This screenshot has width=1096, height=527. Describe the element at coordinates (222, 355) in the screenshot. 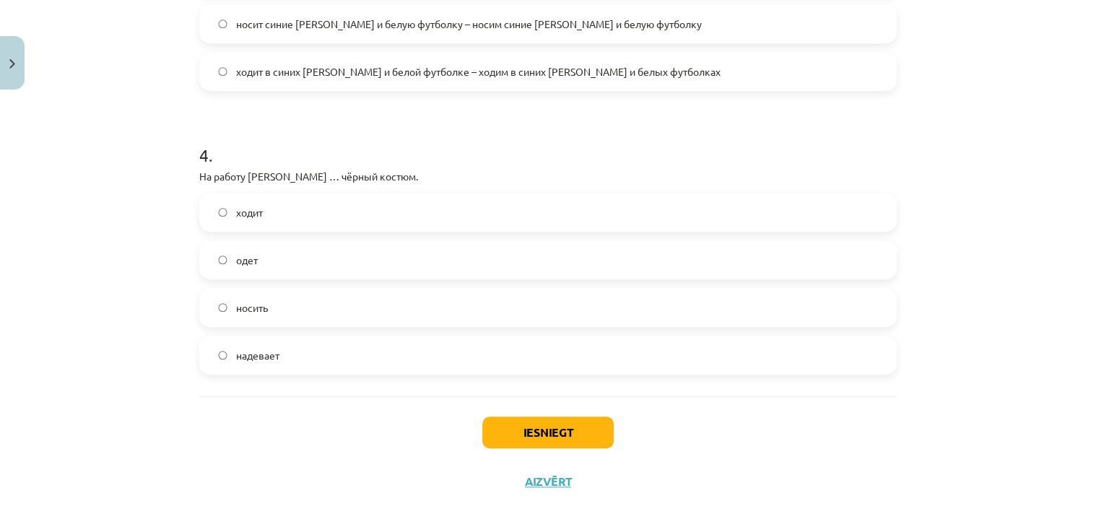

I see `input: надевает` at that location.